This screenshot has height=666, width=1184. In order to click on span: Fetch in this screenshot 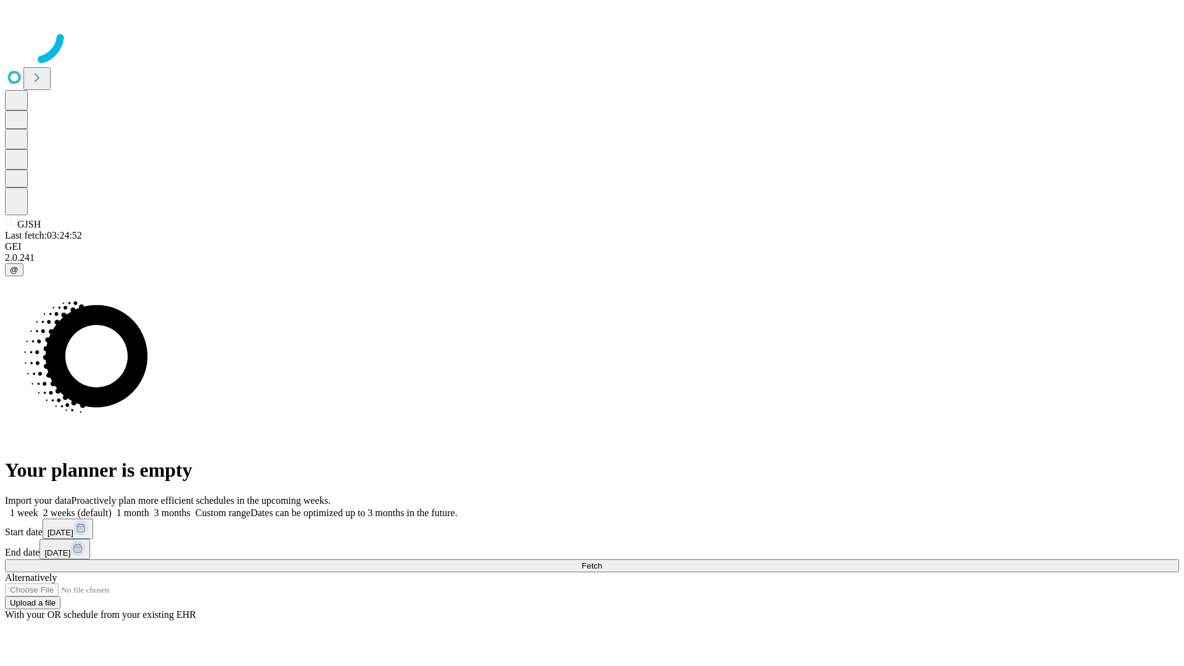, I will do `click(592, 566)`.